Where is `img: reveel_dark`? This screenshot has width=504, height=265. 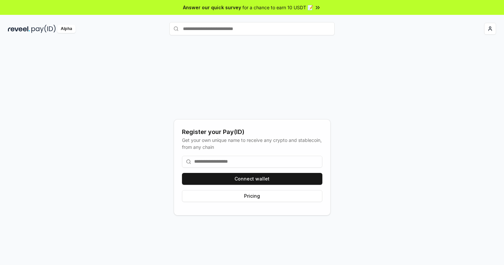
img: reveel_dark is located at coordinates (19, 29).